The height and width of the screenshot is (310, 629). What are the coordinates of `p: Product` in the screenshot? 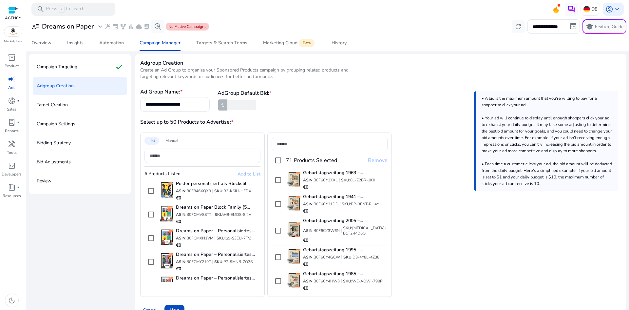 It's located at (11, 66).